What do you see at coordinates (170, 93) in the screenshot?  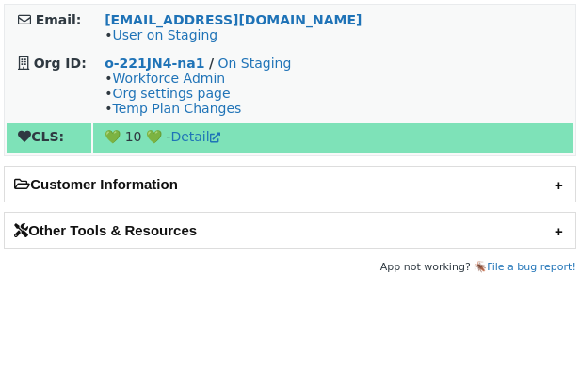 I see `a: Org settings page` at bounding box center [170, 93].